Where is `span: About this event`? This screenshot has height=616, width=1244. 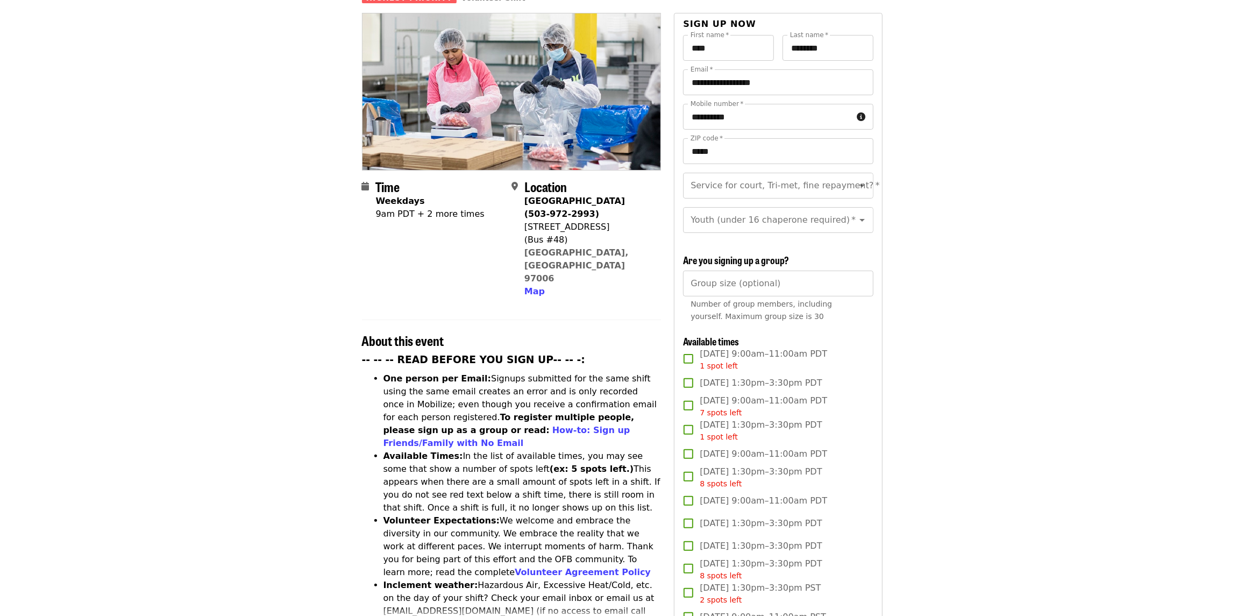 span: About this event is located at coordinates (403, 340).